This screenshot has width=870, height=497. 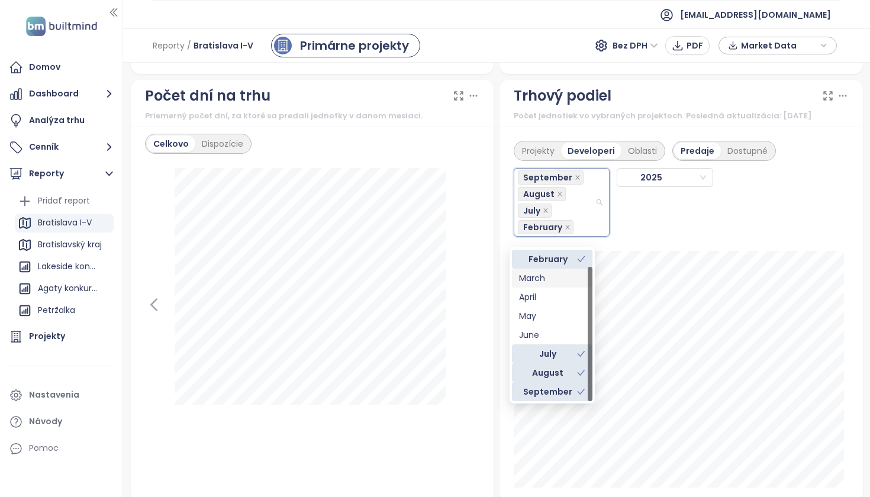 What do you see at coordinates (642, 151) in the screenshot?
I see `div: Oblasti` at bounding box center [642, 151].